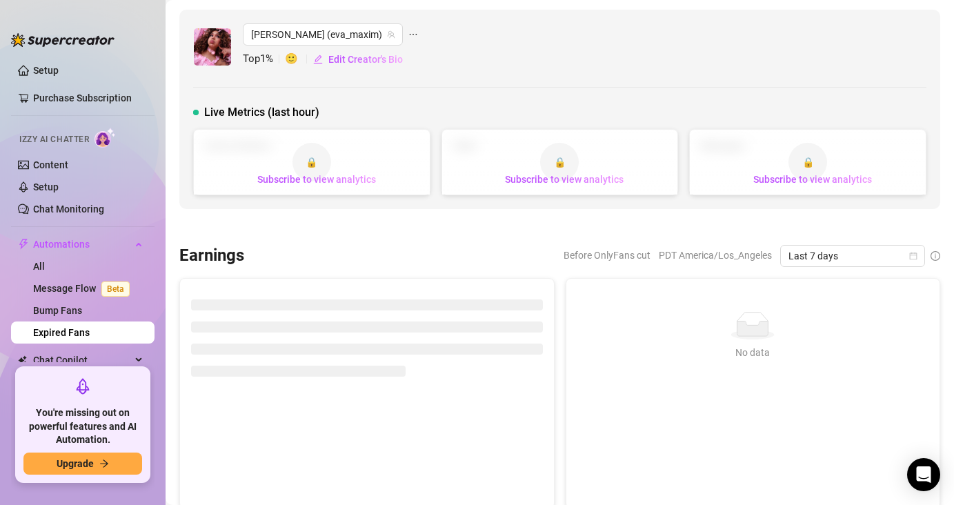 This screenshot has height=505, width=954. Describe the element at coordinates (23, 244) in the screenshot. I see `span: thunderbolt` at that location.